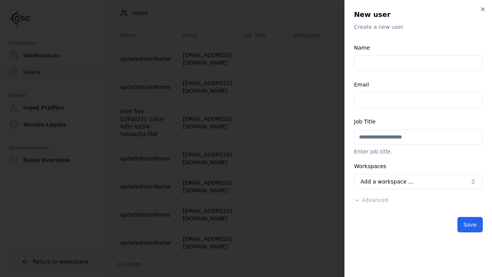  What do you see at coordinates (365, 121) in the screenshot?
I see `label: Job Title` at bounding box center [365, 121].